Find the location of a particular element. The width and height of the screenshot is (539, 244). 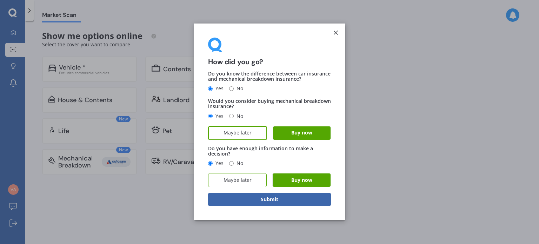

div: How did you go? is located at coordinates (269, 51).